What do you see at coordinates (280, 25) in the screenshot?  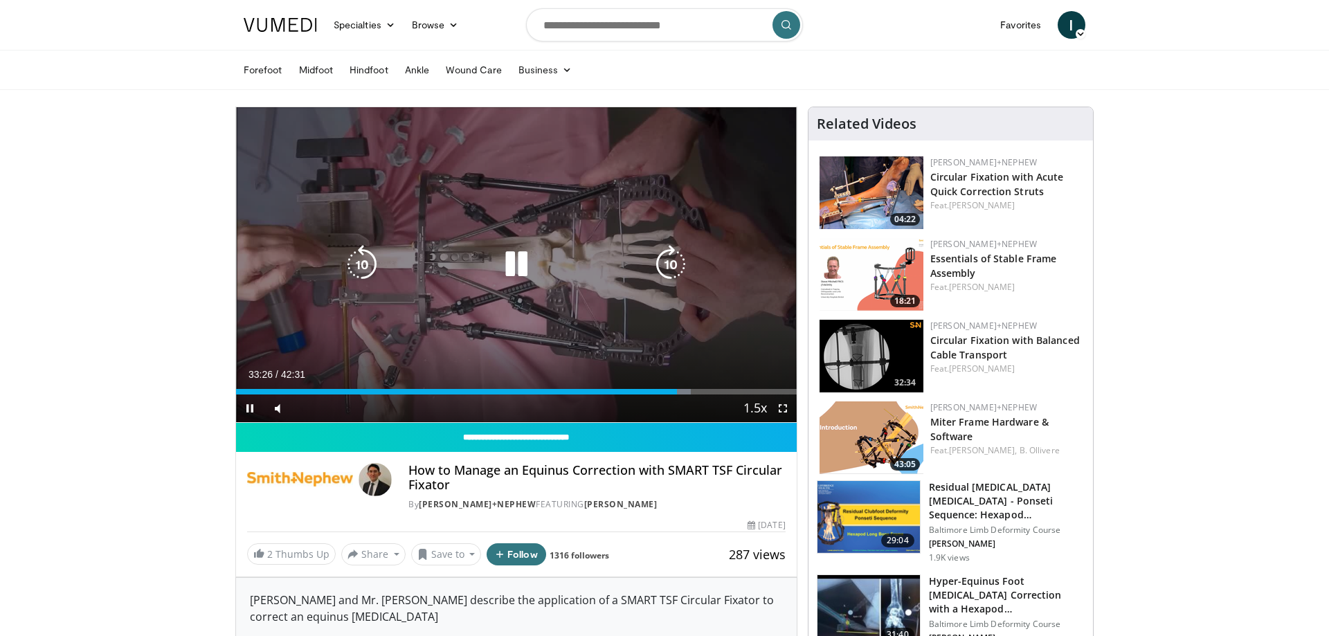 I see `img: VuMedi Logo` at bounding box center [280, 25].